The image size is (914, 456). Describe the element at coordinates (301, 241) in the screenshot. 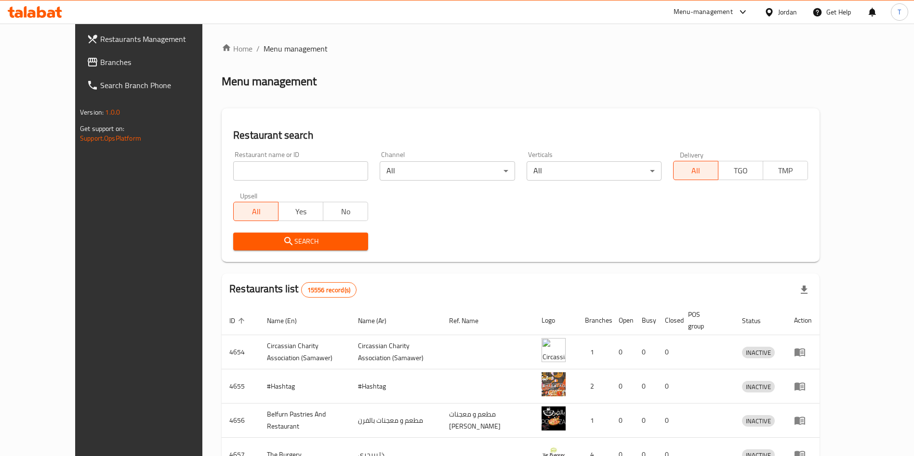

I see `button: Search` at that location.